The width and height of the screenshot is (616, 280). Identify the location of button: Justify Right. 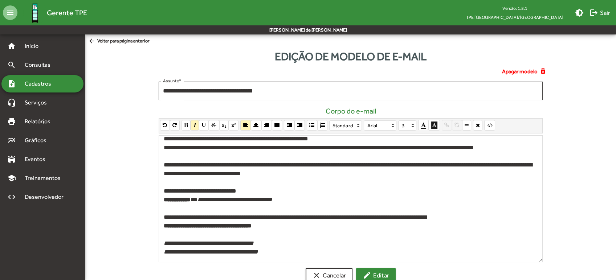
(266, 126).